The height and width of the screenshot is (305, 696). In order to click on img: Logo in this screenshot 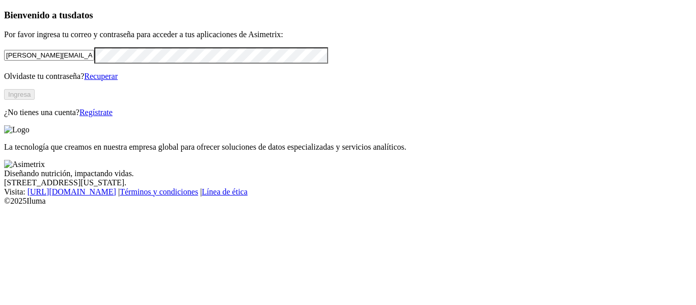, I will do `click(17, 130)`.